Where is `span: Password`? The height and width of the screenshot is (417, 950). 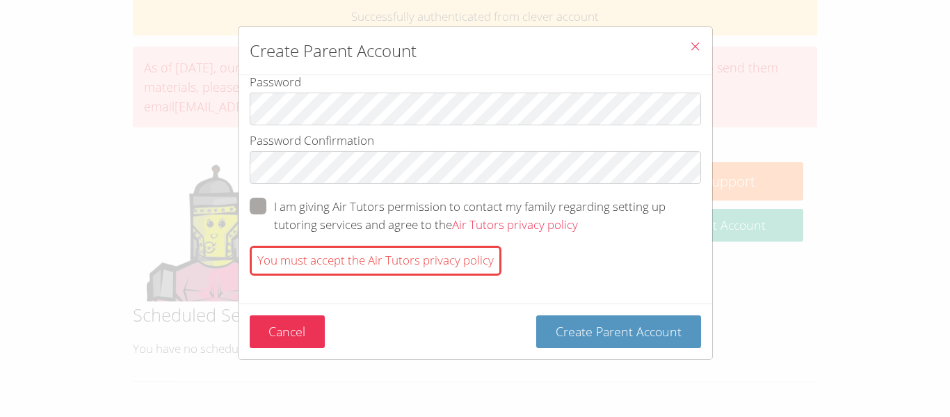
span: Password is located at coordinates (275, 81).